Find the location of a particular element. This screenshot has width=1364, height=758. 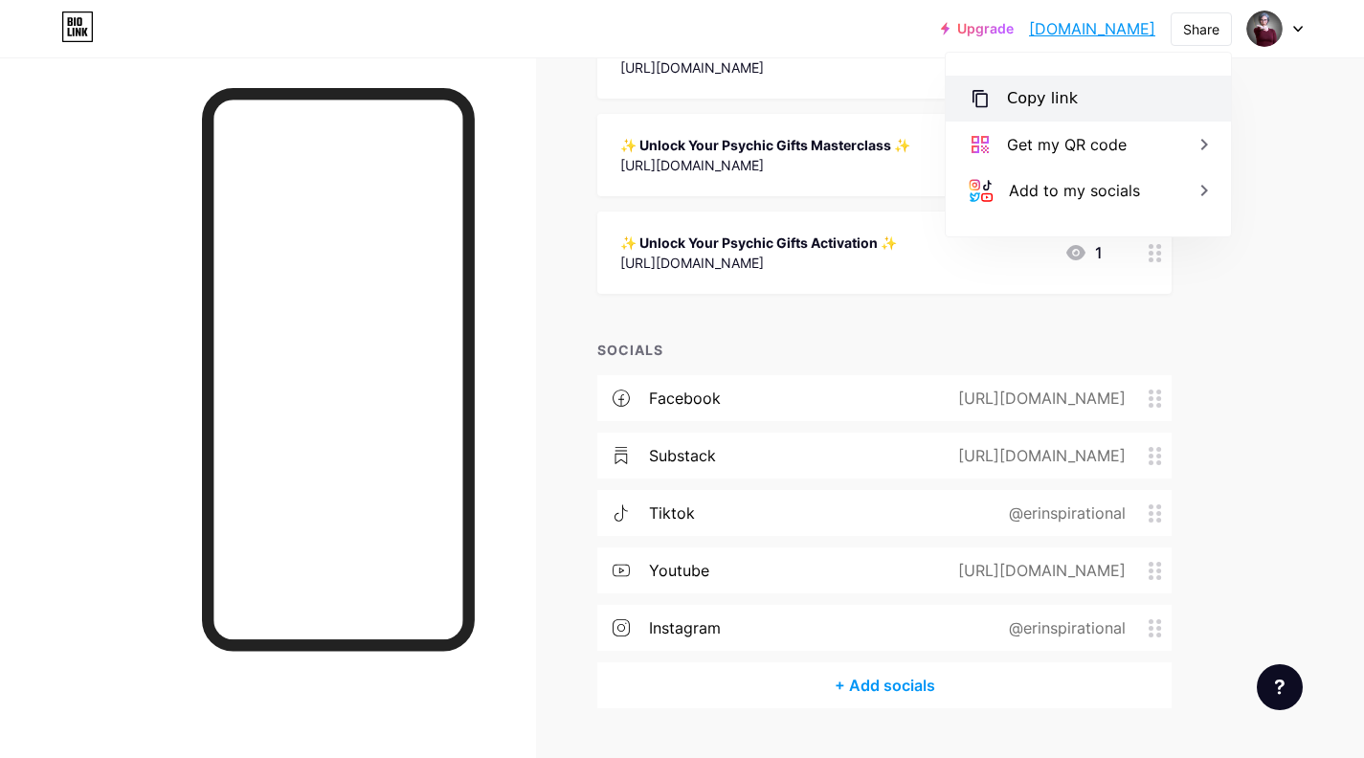

img: Erin Gallagher is located at coordinates (1265, 29).